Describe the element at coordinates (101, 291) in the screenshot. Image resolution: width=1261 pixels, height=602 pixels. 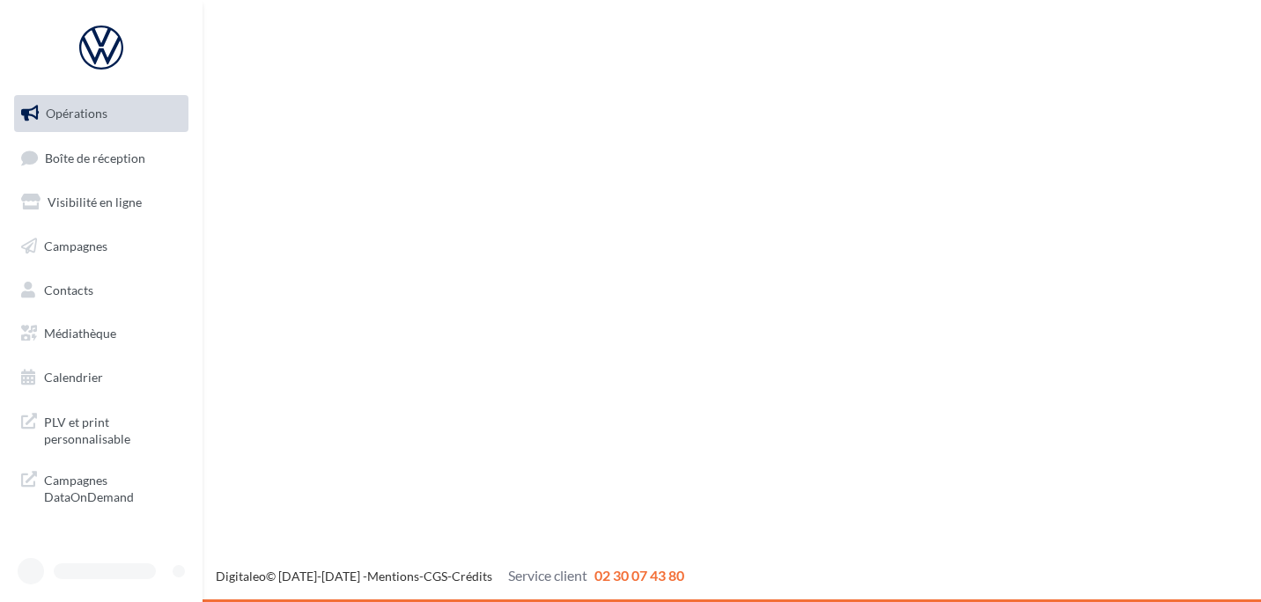
I see `a: Contacts` at that location.